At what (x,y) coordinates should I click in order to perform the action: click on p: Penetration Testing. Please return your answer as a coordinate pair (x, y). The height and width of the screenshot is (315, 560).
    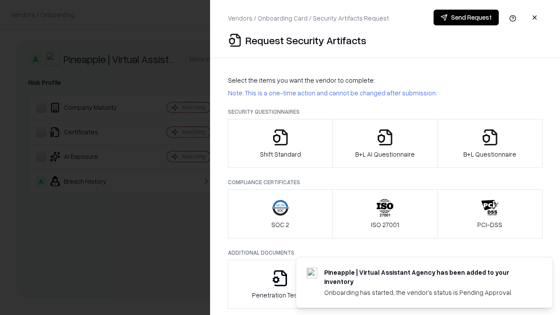
    Looking at the image, I should click on (280, 295).